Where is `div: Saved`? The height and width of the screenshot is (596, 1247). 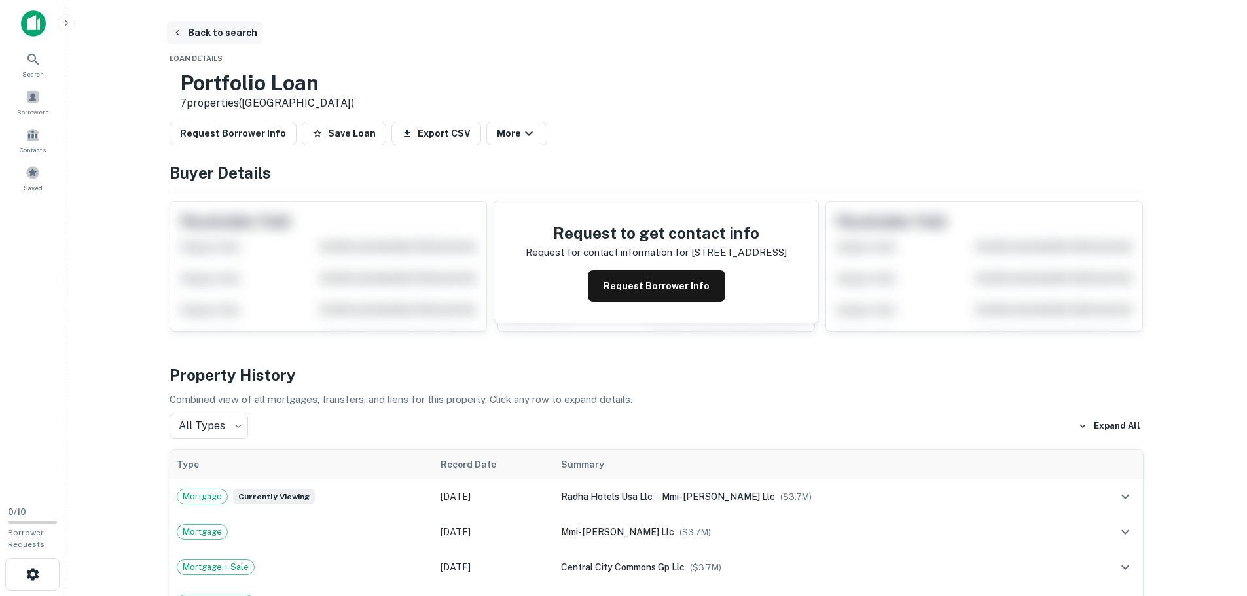
div: Saved is located at coordinates (33, 178).